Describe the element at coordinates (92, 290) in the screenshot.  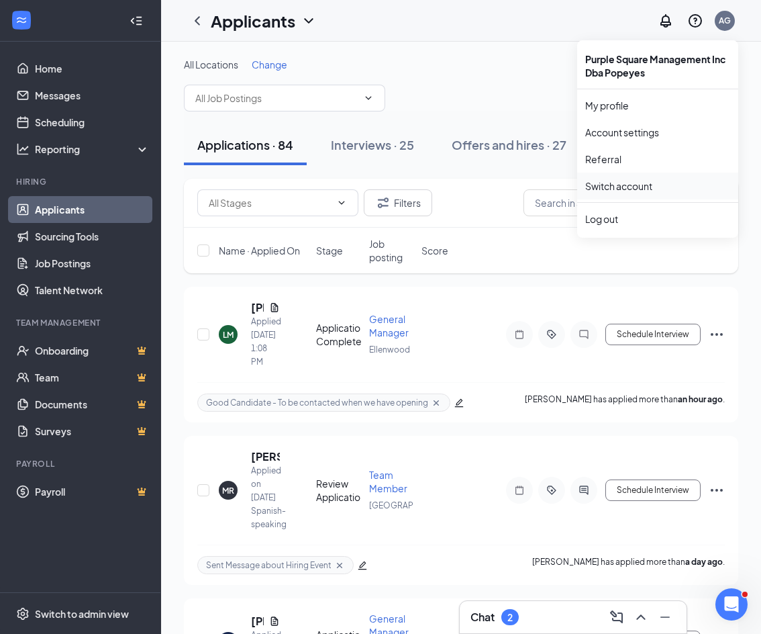
I see `a: Talent Network` at that location.